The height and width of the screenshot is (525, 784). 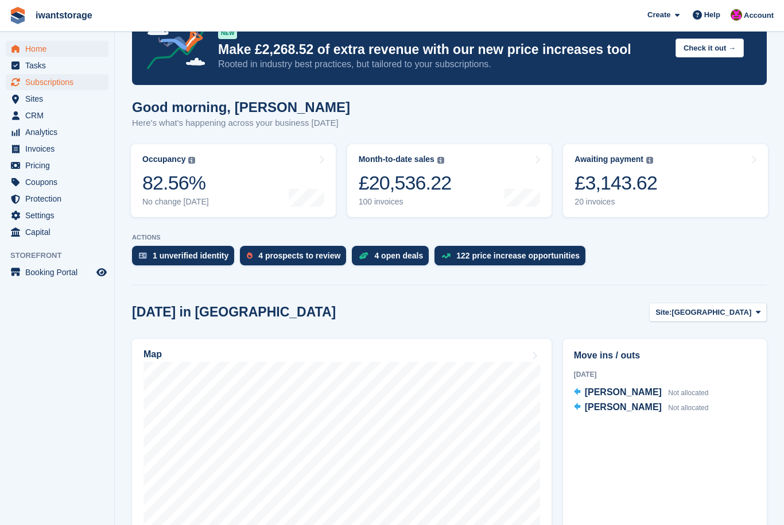 What do you see at coordinates (710, 48) in the screenshot?
I see `button: Check it out →` at bounding box center [710, 48].